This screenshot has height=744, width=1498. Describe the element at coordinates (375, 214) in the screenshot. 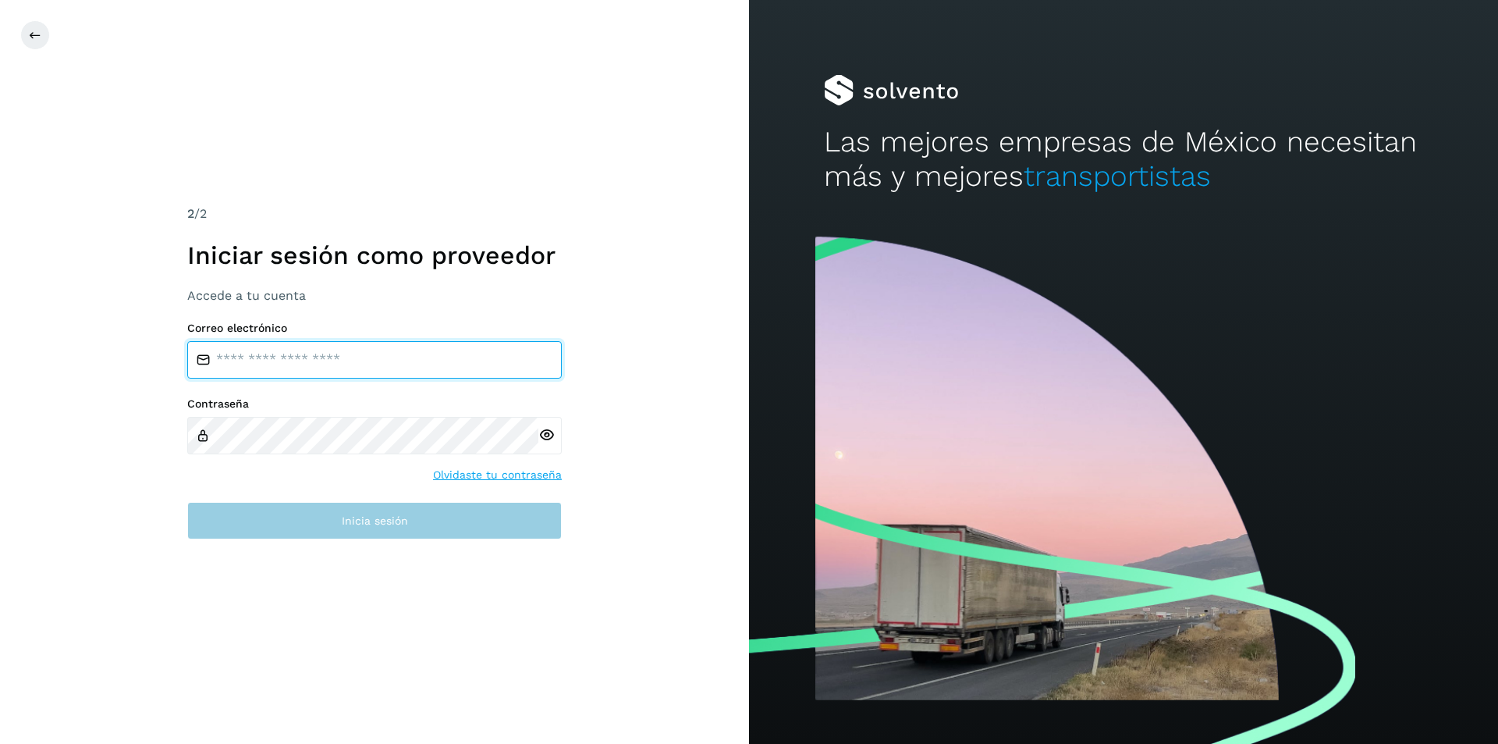

I see `div: /2` at that location.